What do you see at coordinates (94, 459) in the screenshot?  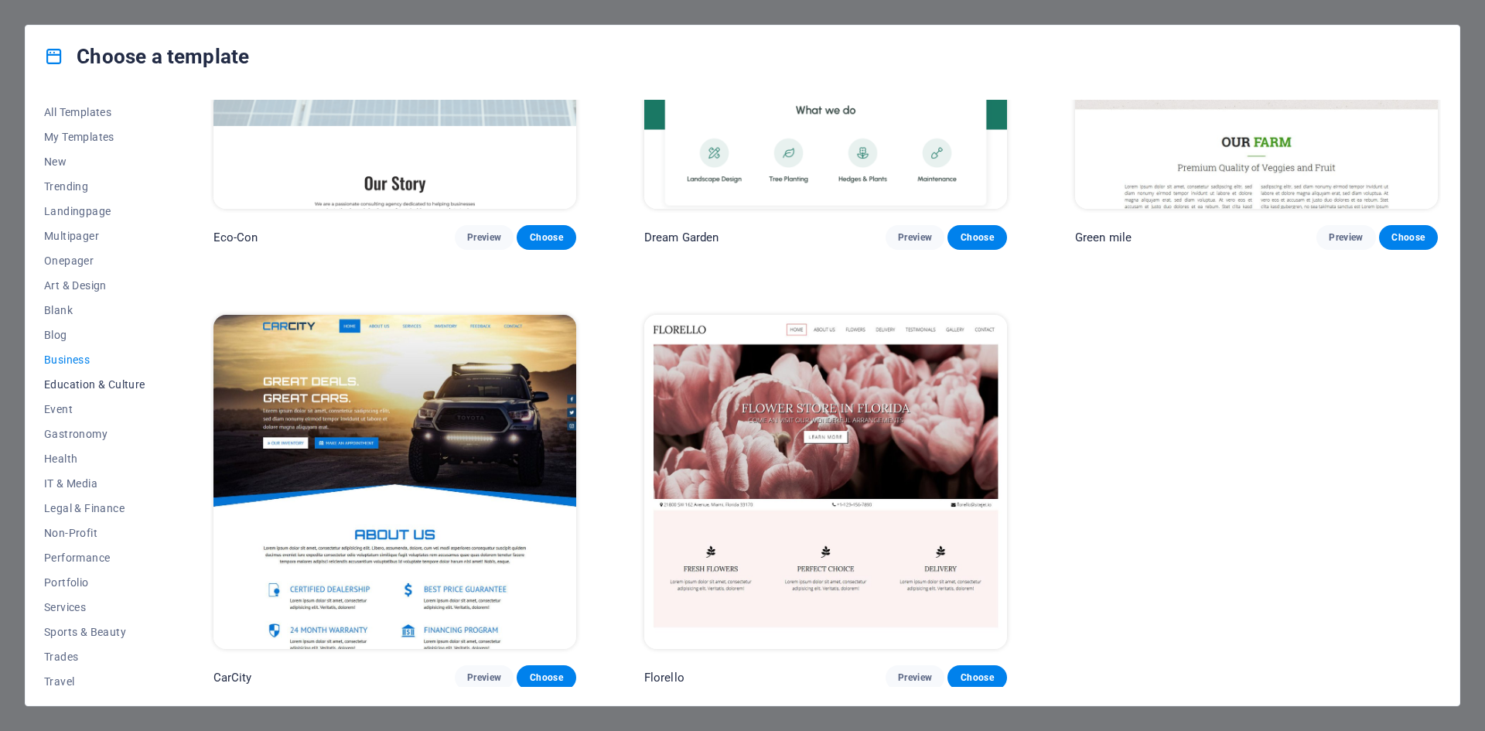 I see `button: Health` at bounding box center [94, 459].